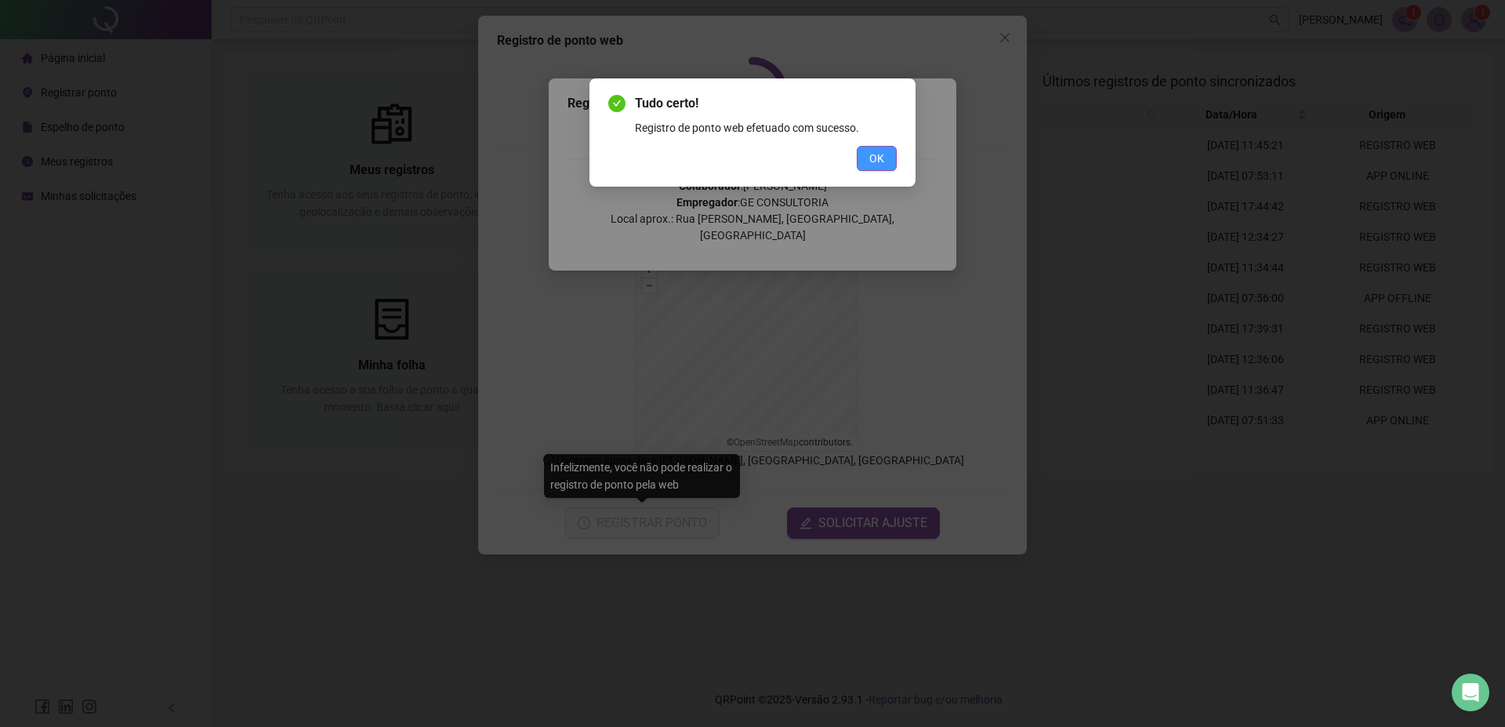 This screenshot has width=1505, height=727. I want to click on span: OK, so click(876, 158).